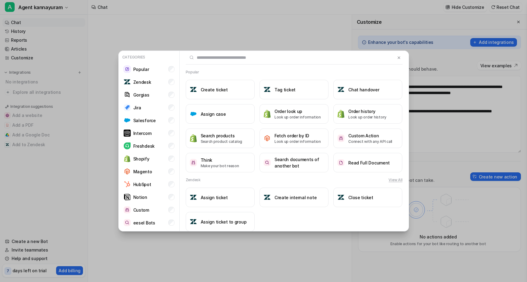  What do you see at coordinates (296, 198) in the screenshot?
I see `h3: Create internal note` at bounding box center [296, 198].